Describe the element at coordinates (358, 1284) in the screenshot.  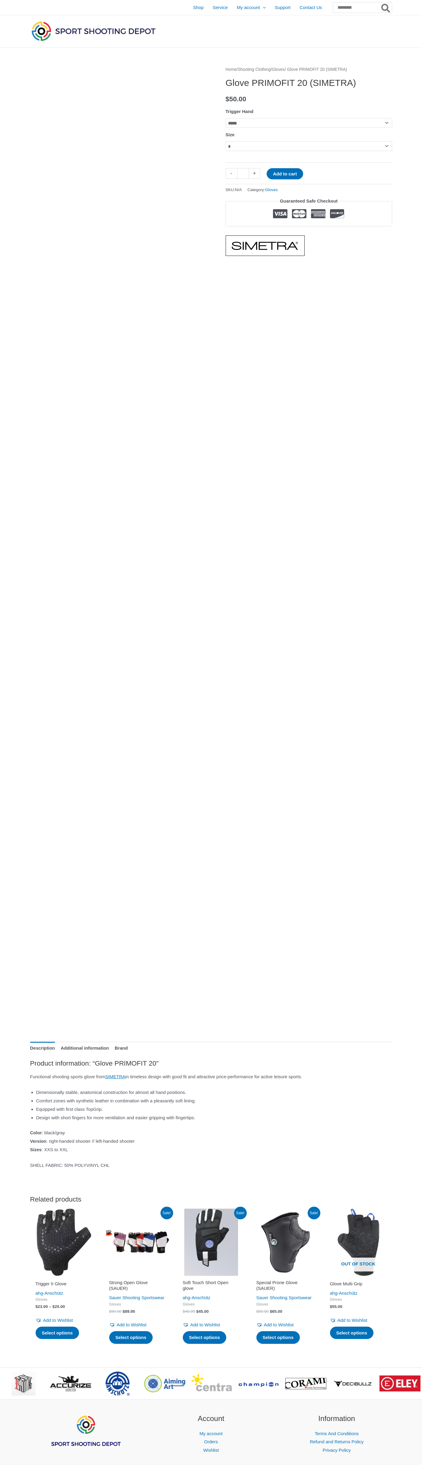
I see `h2: Glove Multi Grip` at that location.